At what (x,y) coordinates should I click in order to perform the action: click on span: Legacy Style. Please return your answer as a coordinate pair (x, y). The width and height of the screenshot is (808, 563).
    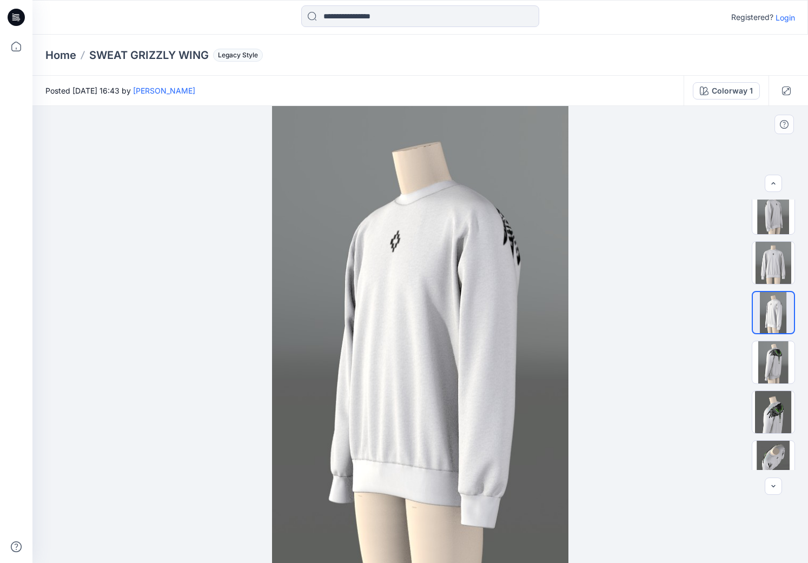
    Looking at the image, I should click on (238, 55).